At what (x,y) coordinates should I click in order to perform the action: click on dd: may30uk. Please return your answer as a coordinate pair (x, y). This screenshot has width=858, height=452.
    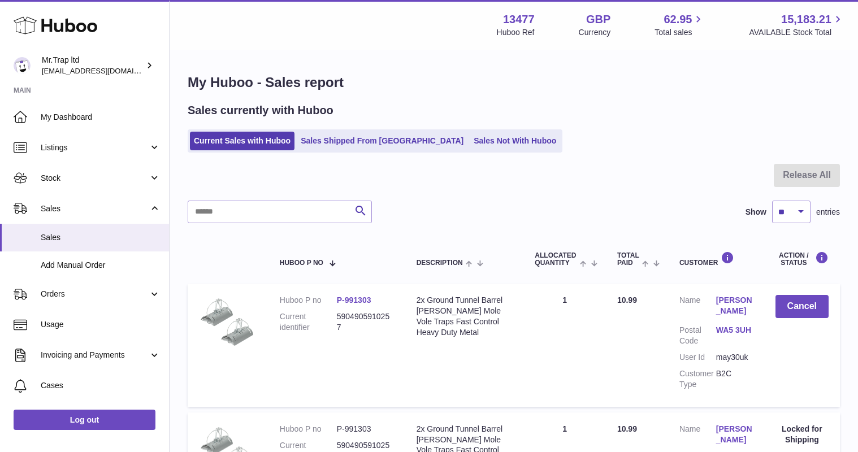
    Looking at the image, I should click on (735, 357).